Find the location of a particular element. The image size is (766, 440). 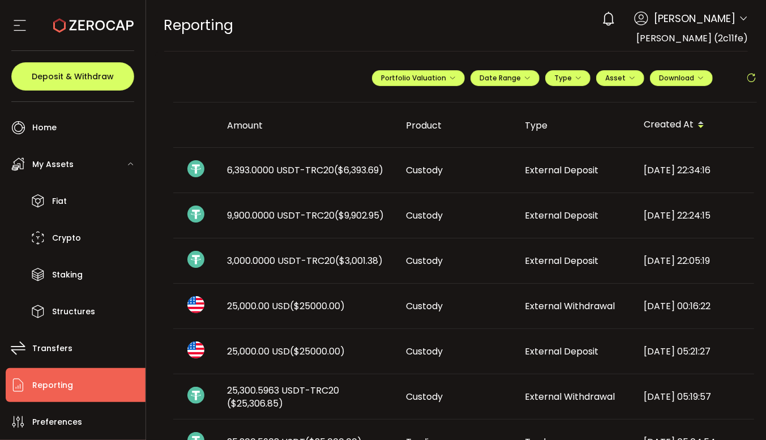

span: Structures is located at coordinates (74, 311).